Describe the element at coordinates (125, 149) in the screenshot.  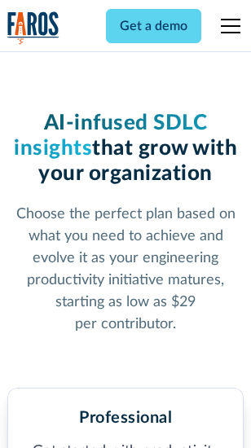
I see `h1: that grow with your organization` at that location.